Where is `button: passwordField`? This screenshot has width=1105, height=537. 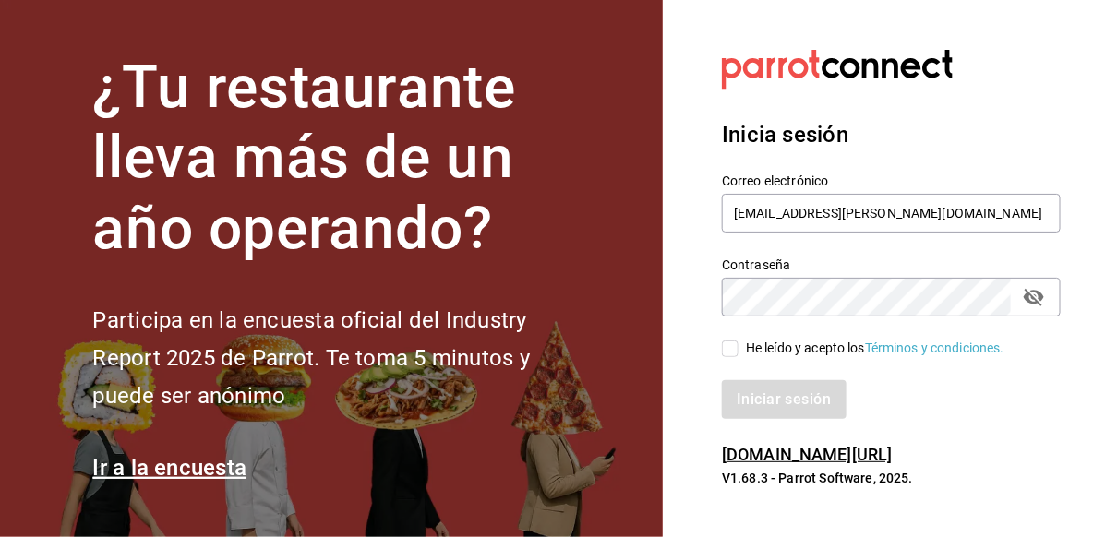
button: passwordField is located at coordinates (1034, 297).